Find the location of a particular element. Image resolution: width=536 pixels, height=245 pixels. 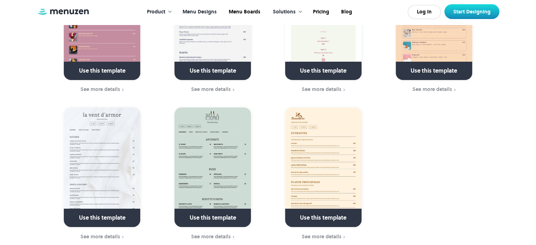

a: Menu Boards is located at coordinates (244, 12).